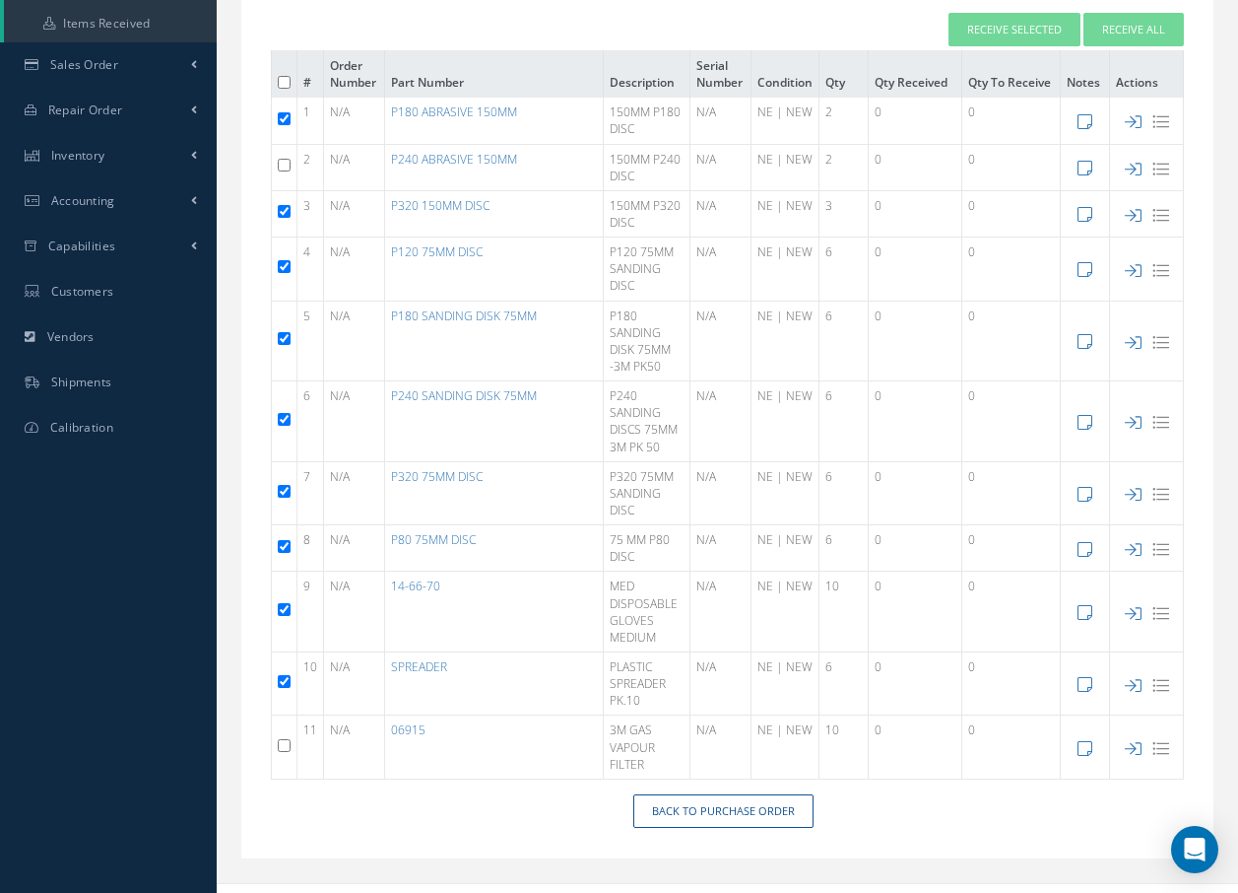 The width and height of the screenshot is (1238, 893). Describe the element at coordinates (646, 612) in the screenshot. I see `td: MED DISPOSABLE GLOVES MEDIUM` at that location.